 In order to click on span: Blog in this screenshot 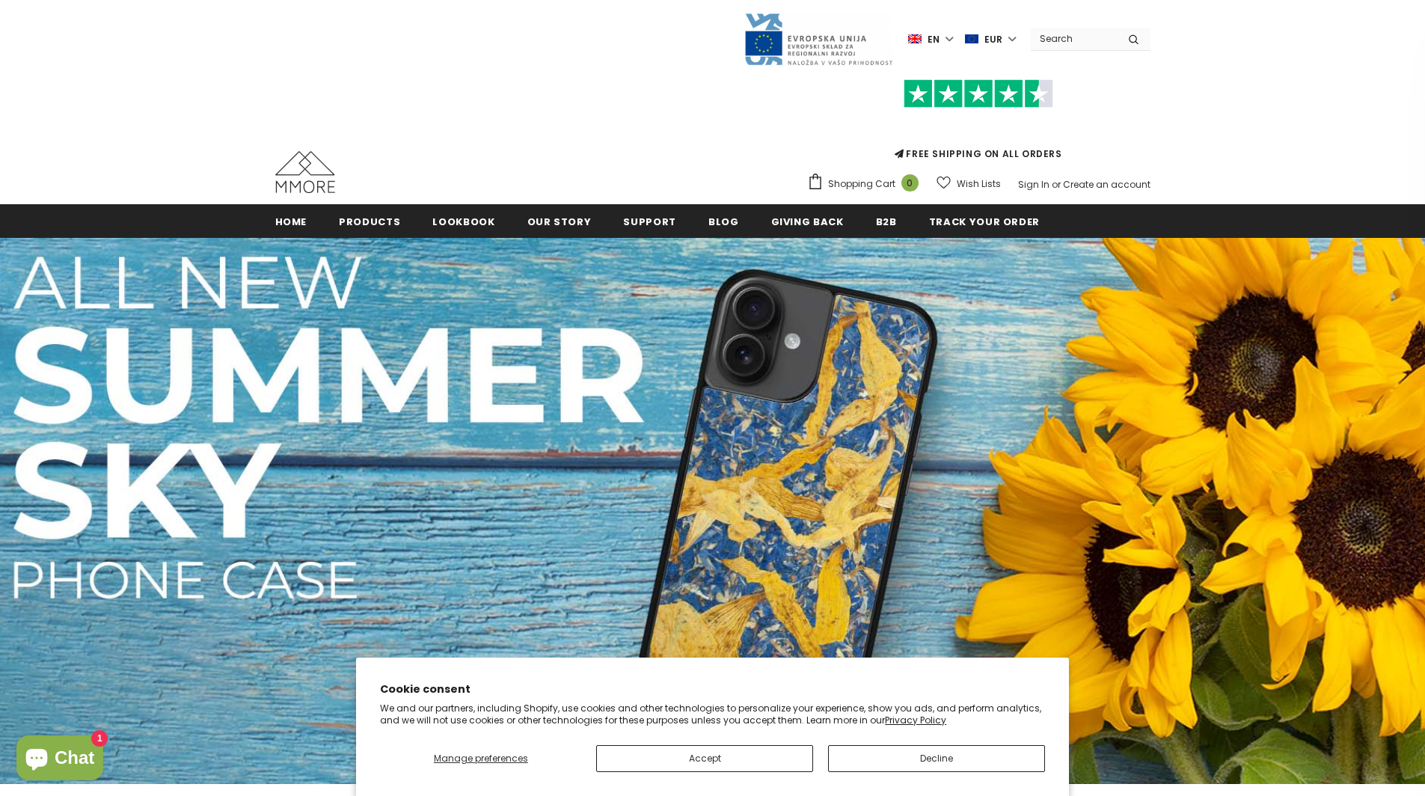, I will do `click(723, 221)`.